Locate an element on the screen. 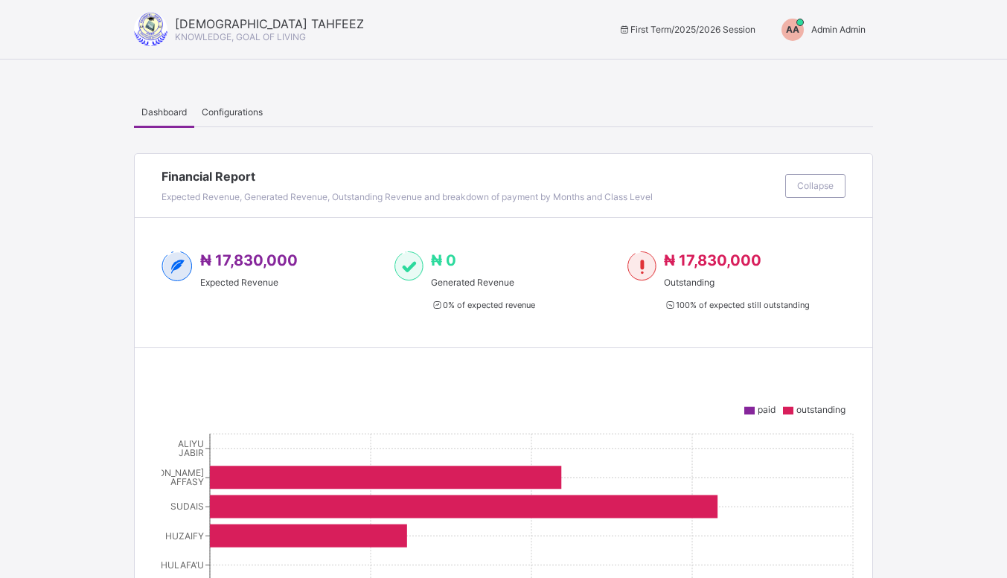 This screenshot has width=1007, height=578. span: 100 % of expected still outstanding is located at coordinates (736, 305).